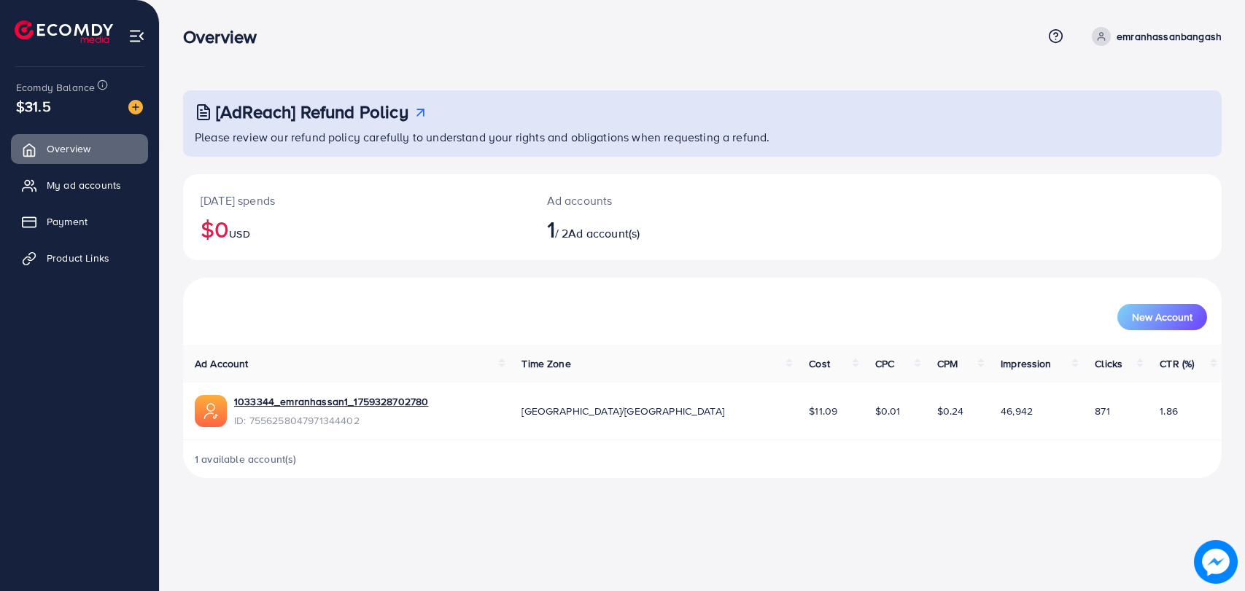 The height and width of the screenshot is (591, 1245). I want to click on a: My ad accounts, so click(79, 185).